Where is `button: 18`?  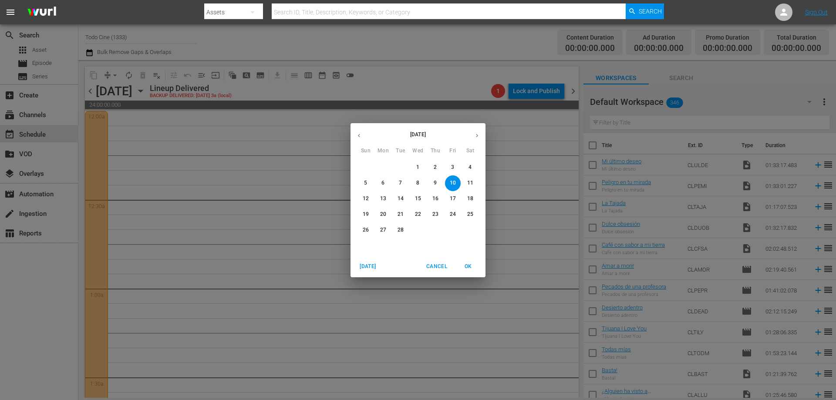 button: 18 is located at coordinates (470, 199).